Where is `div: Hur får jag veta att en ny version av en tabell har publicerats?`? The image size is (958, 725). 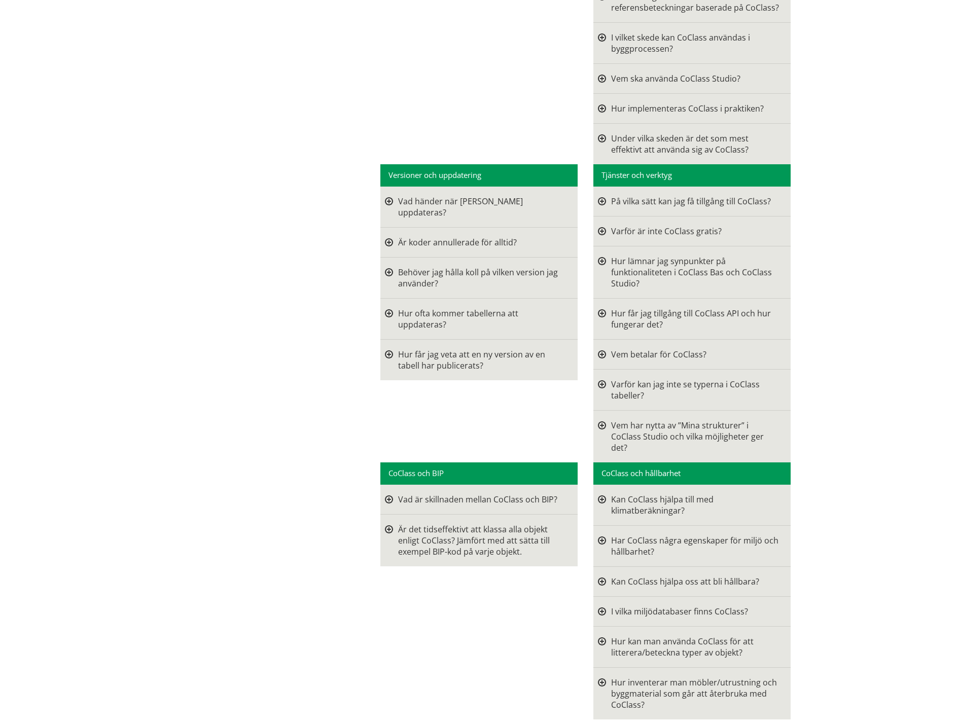
div: Hur får jag veta att en ny version av en tabell har publicerats? is located at coordinates (482, 360).